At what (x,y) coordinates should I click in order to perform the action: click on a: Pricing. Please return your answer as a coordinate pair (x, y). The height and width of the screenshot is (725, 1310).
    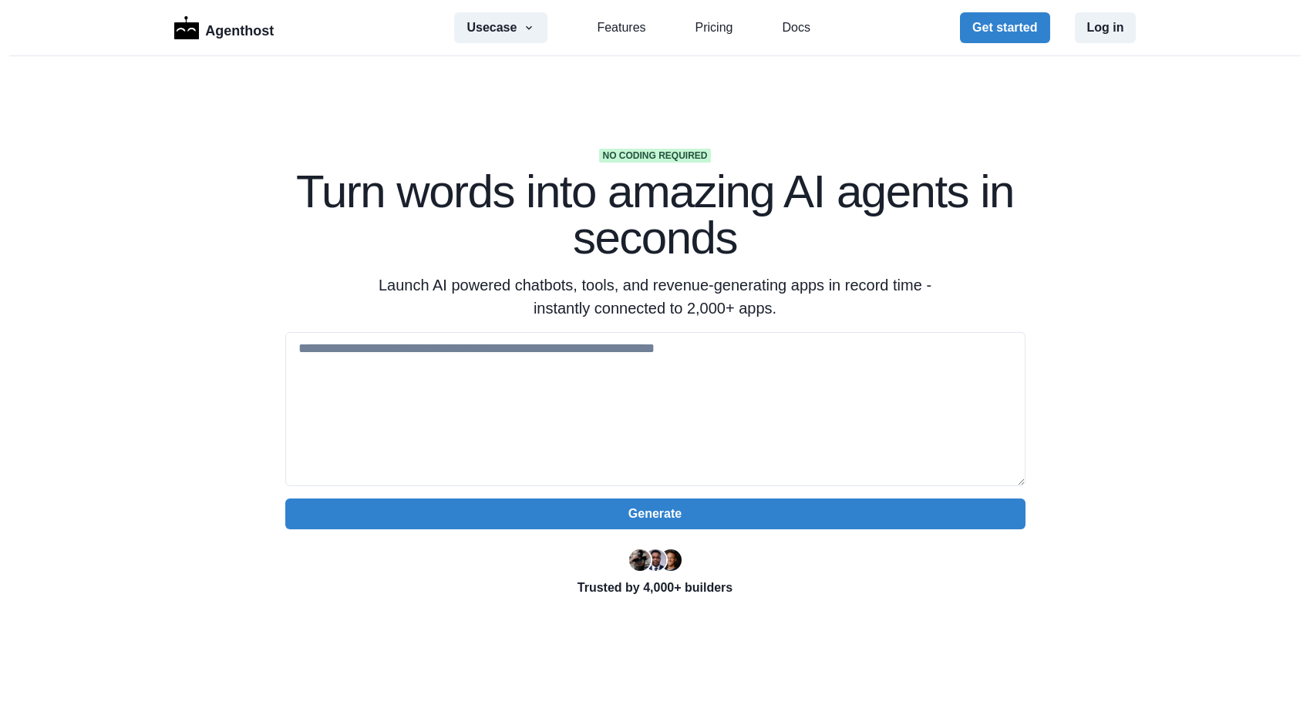
    Looking at the image, I should click on (714, 28).